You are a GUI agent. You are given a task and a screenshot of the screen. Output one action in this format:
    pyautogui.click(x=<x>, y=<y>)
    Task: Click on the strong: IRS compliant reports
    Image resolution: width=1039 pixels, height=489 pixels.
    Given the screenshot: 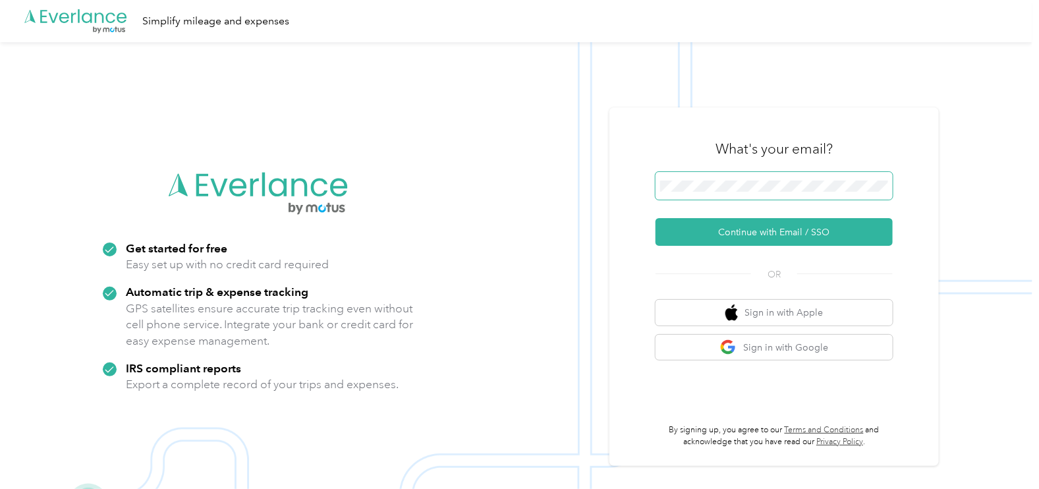 What is the action you would take?
    pyautogui.click(x=183, y=368)
    